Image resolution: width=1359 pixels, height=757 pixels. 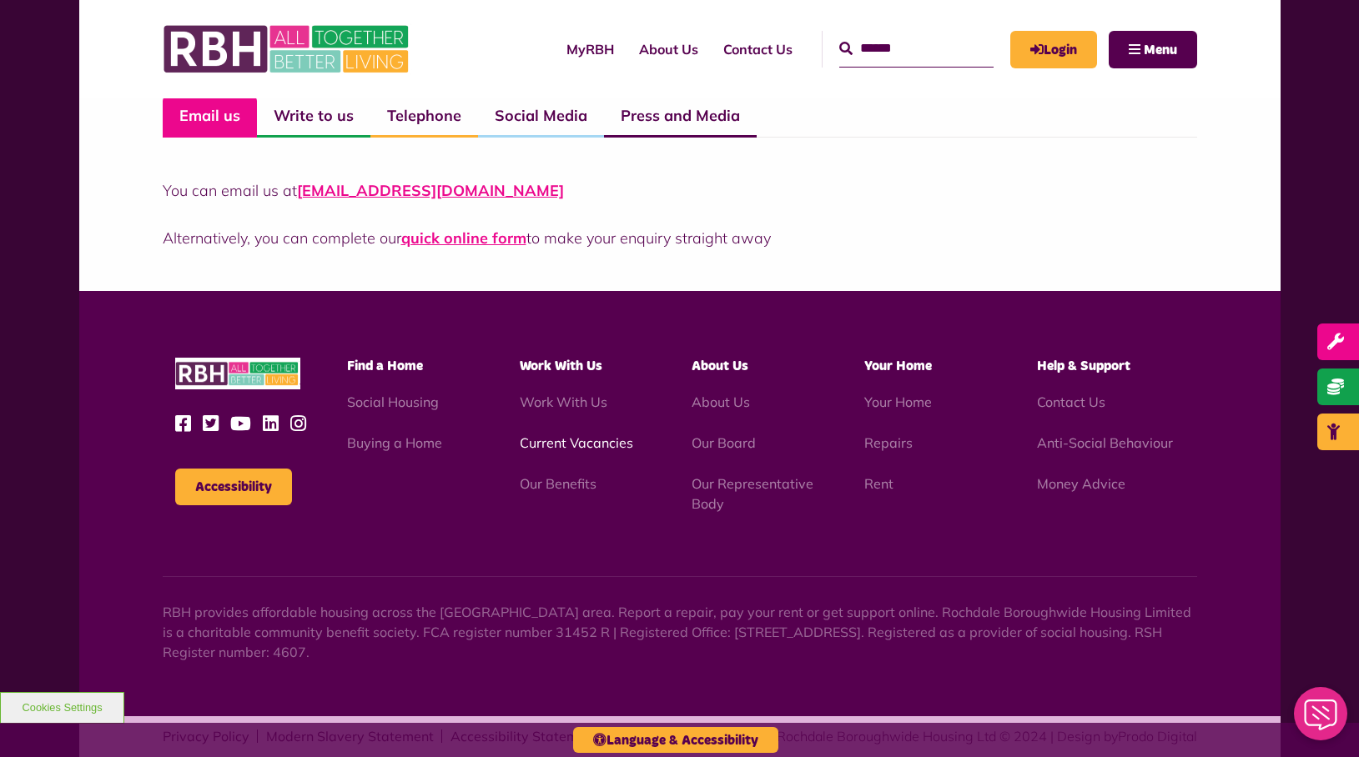 I want to click on a: Our Representative Body, so click(x=752, y=494).